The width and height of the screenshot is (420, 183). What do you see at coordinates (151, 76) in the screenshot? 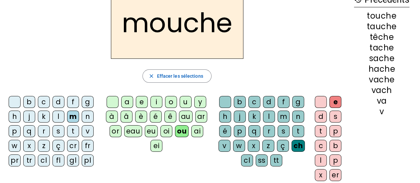
I see `mat-icon: close` at bounding box center [151, 76].